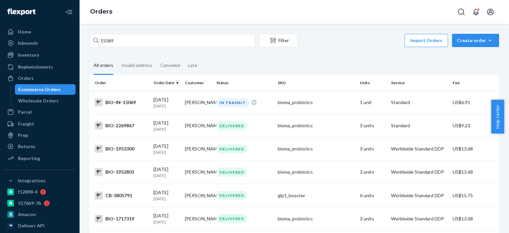 The height and width of the screenshot is (233, 509). What do you see at coordinates (28, 43) in the screenshot?
I see `div: Inbounds` at bounding box center [28, 43].